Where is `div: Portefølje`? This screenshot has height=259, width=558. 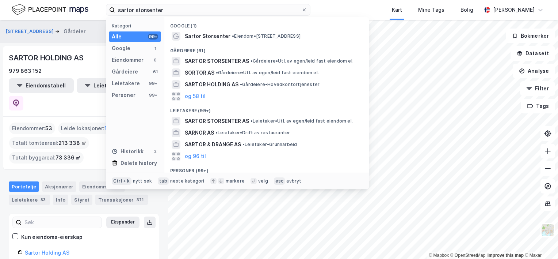
div: Portefølje is located at coordinates (24, 186).